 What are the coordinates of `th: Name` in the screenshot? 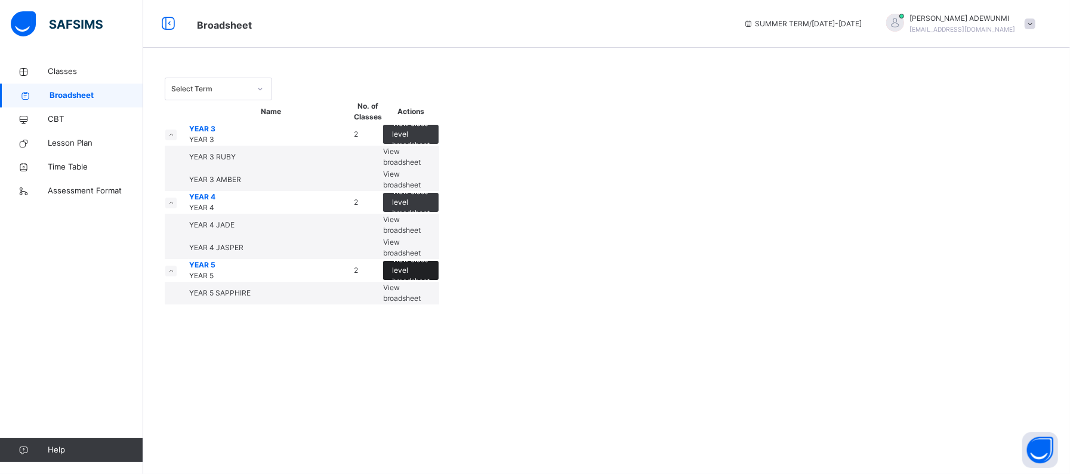 It's located at (271, 112).